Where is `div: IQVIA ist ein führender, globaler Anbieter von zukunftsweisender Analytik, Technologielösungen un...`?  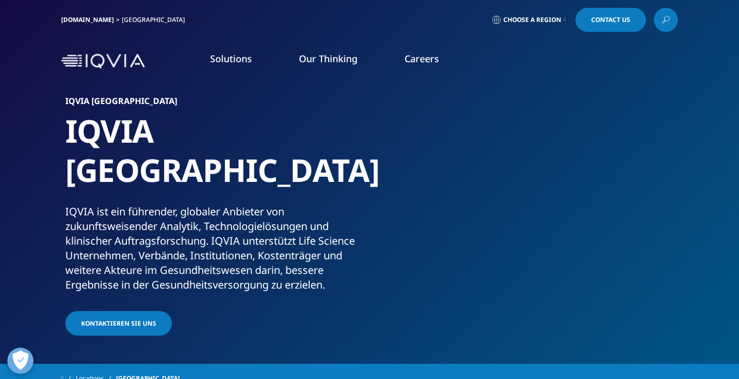 div: IQVIA ist ein führender, globaler Anbieter von zukunftsweisender Analytik, Technologielösungen un... is located at coordinates (215, 248).